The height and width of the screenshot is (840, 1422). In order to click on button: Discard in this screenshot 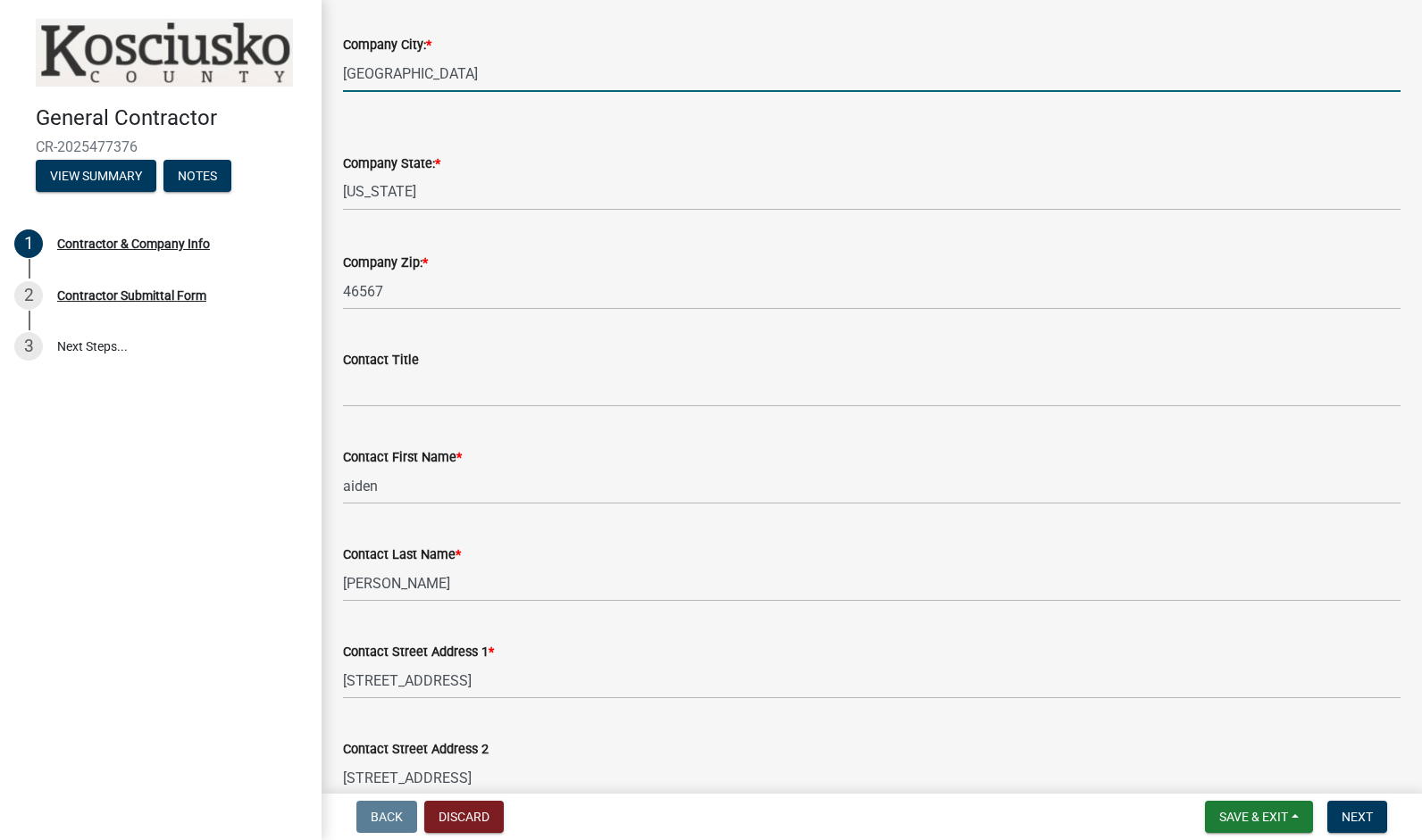, I will do `click(463, 817)`.